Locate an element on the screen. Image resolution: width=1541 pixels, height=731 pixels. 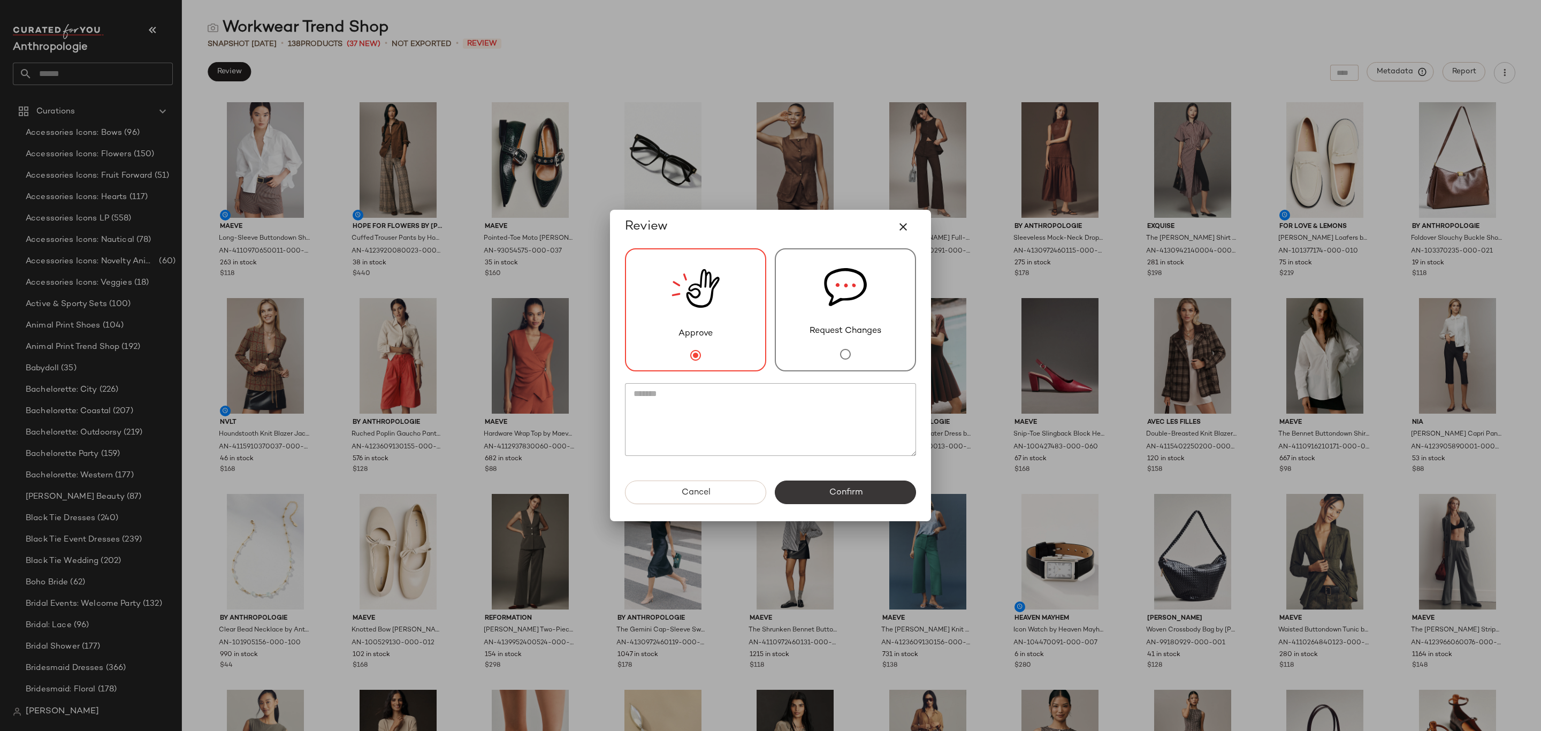
span: Confirm is located at coordinates (845, 492).